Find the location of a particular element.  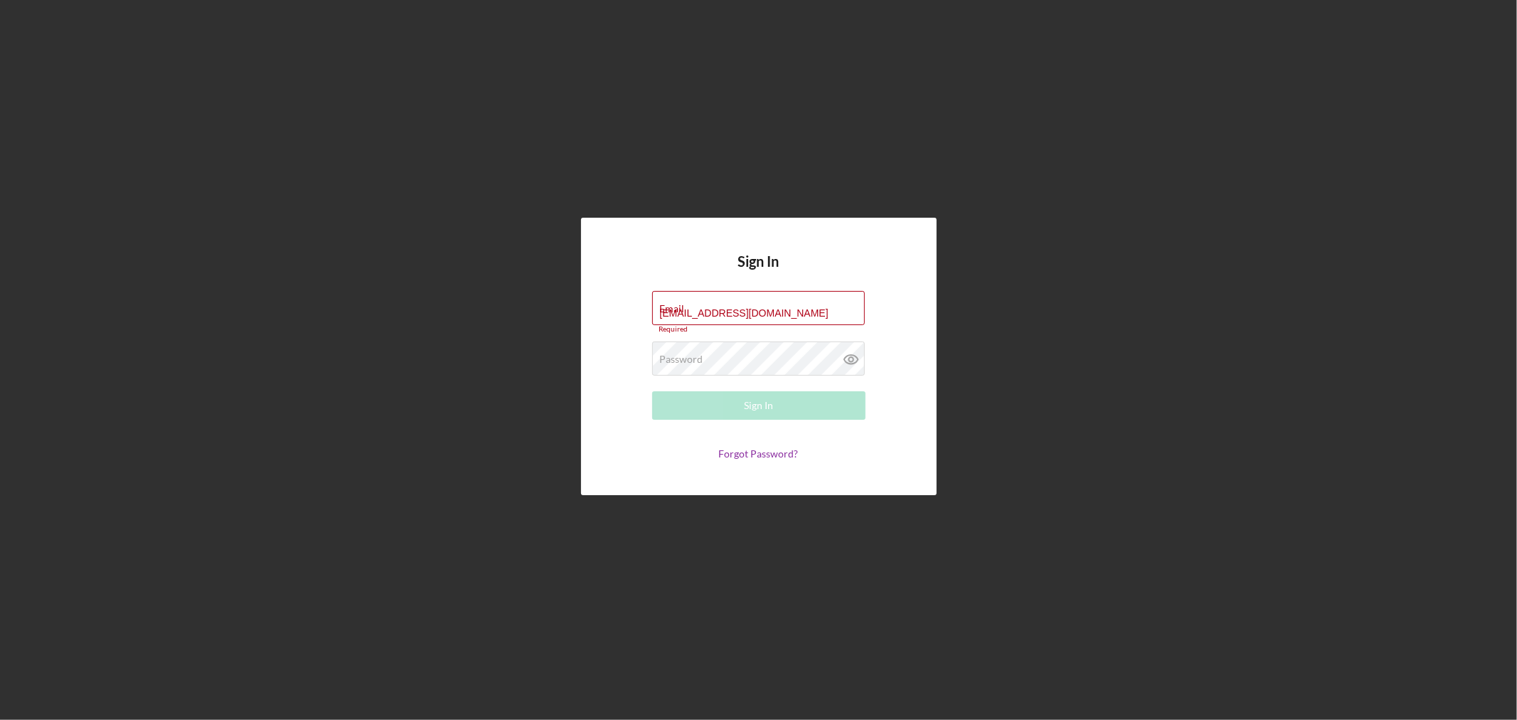

label: Email is located at coordinates (672, 309).